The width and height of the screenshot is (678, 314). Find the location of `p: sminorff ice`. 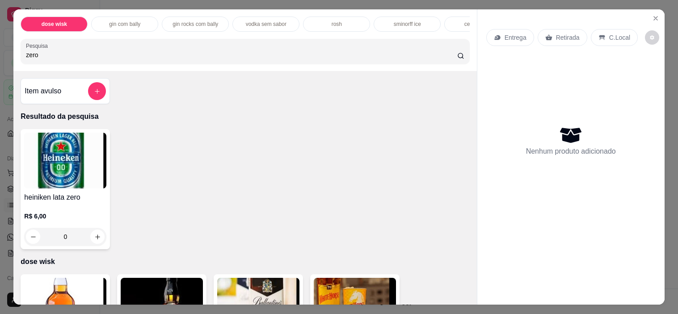

p: sminorff ice is located at coordinates (407, 24).